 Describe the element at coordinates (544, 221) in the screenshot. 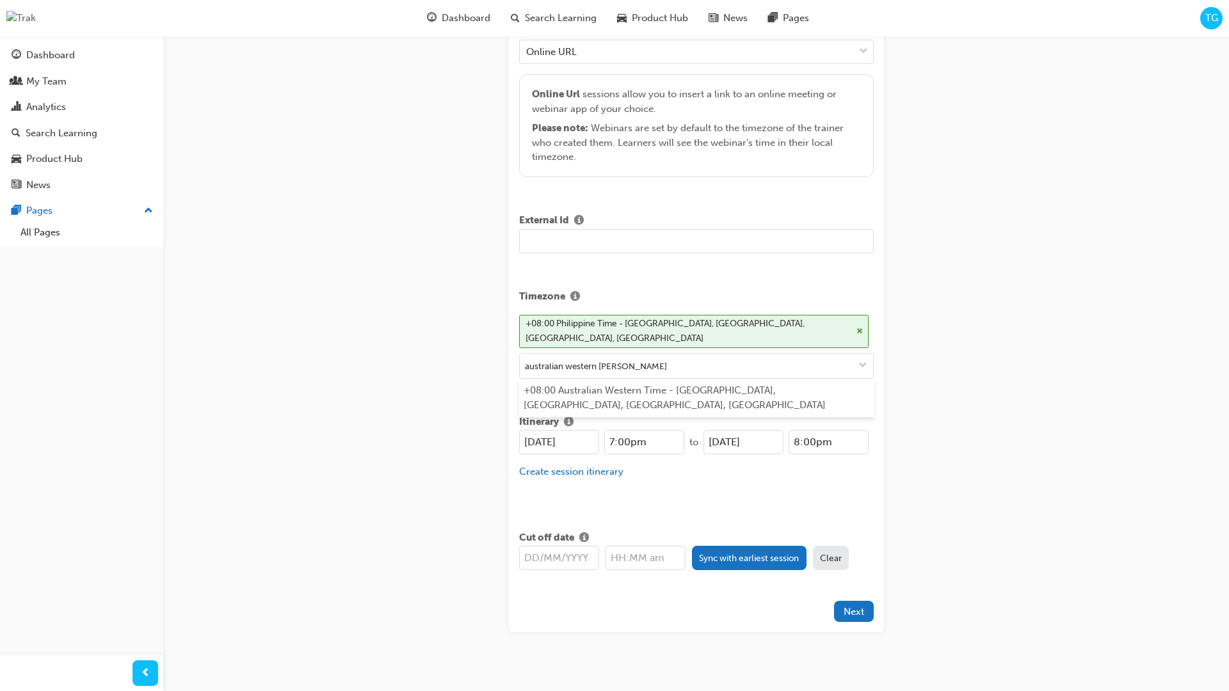

I see `span: External Id` at that location.